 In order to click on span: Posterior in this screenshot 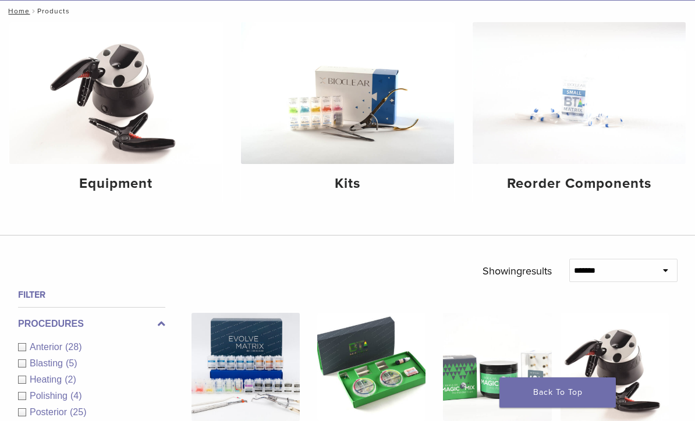, I will do `click(49, 412)`.